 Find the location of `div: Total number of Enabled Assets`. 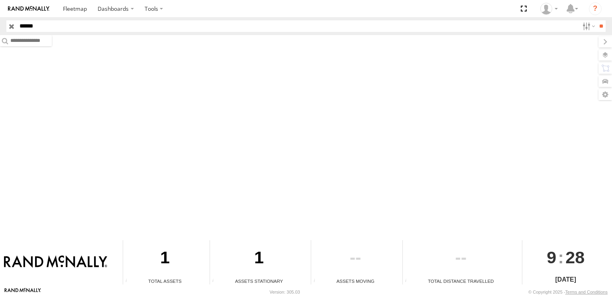

div: Total number of Enabled Assets is located at coordinates (129, 281).